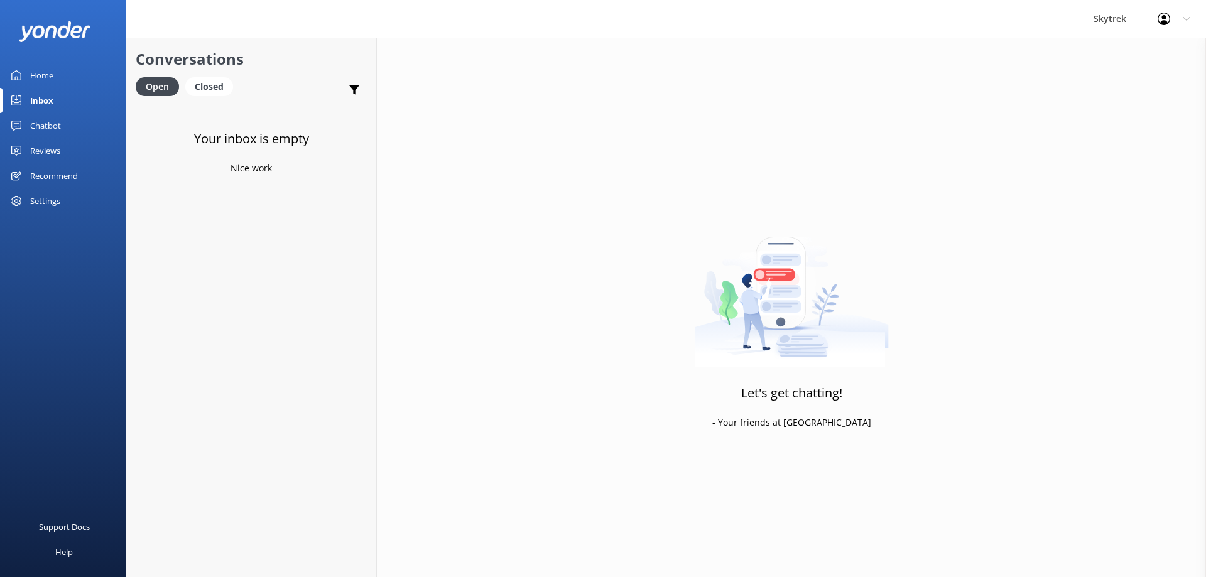  What do you see at coordinates (251, 59) in the screenshot?
I see `h2: Conversations` at bounding box center [251, 59].